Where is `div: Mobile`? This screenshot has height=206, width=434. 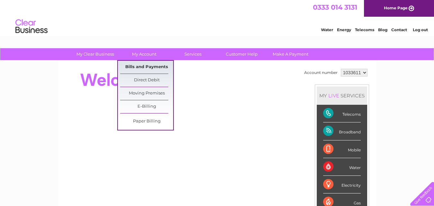
div: Mobile is located at coordinates (341, 149).